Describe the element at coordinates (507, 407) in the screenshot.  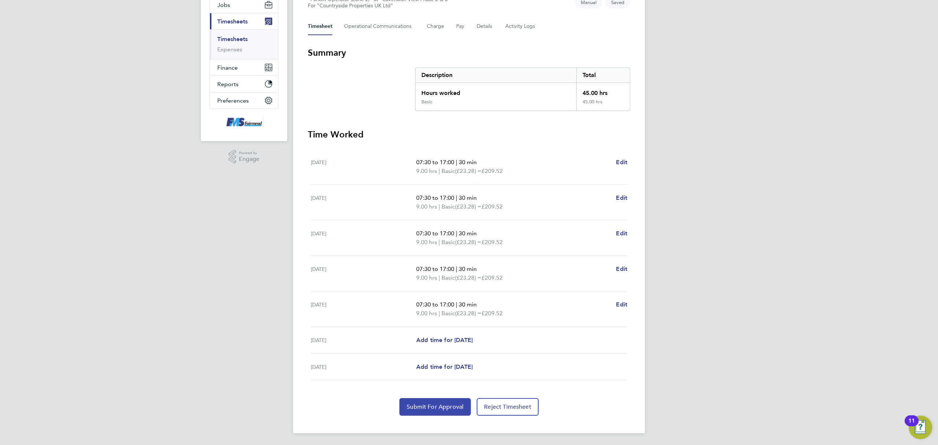
I see `span: Reject Timesheet` at that location.